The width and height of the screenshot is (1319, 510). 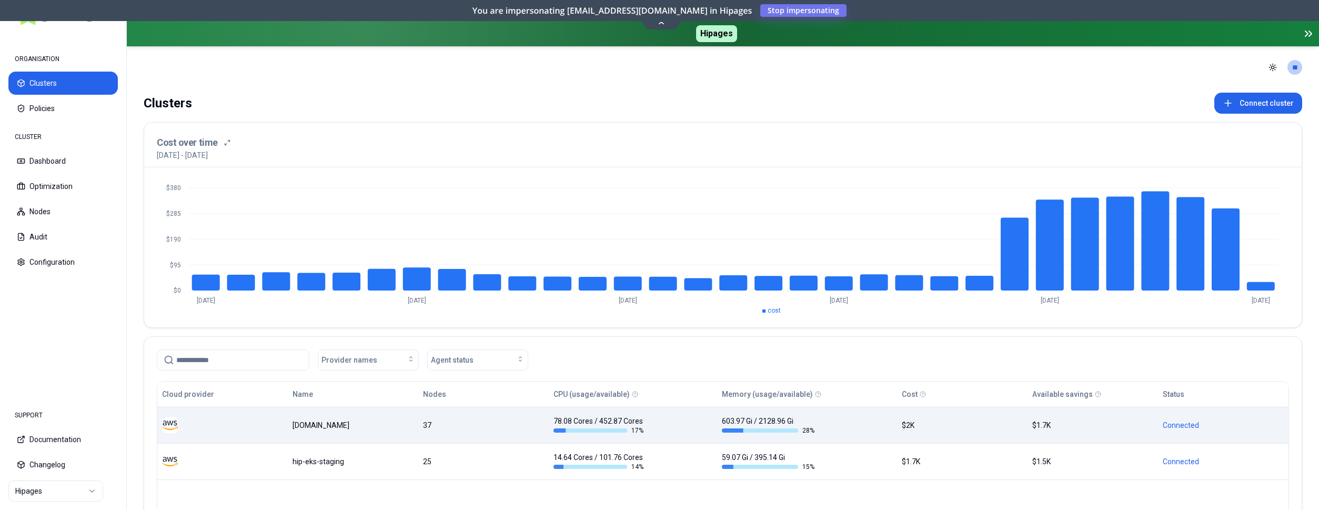 I want to click on button: Dashboard, so click(x=63, y=161).